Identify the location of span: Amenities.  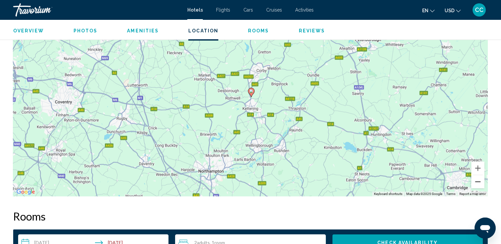
(143, 31).